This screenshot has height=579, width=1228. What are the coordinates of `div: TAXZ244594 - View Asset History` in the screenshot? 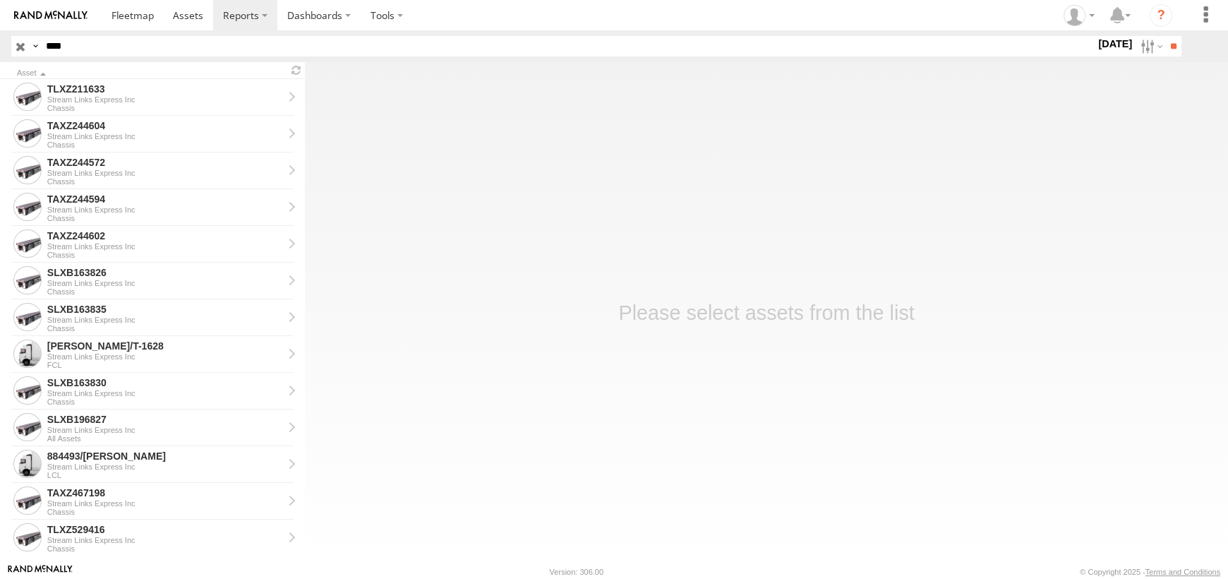 It's located at (165, 199).